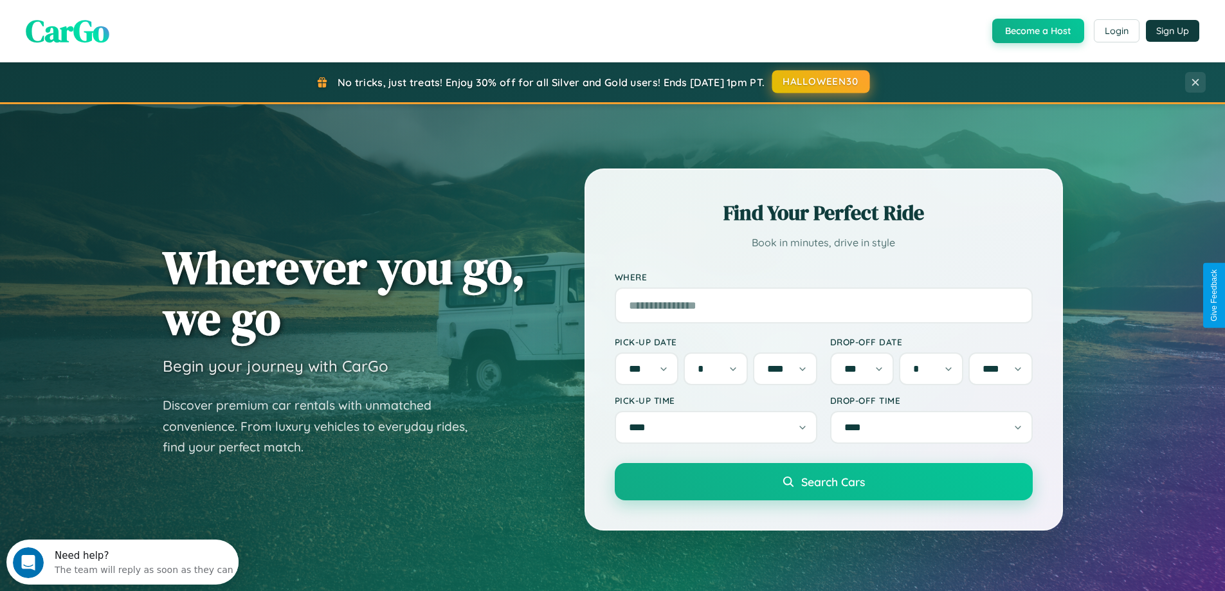 The height and width of the screenshot is (591, 1225). What do you see at coordinates (824, 243) in the screenshot?
I see `p: Book in minutes, drive in style` at bounding box center [824, 243].